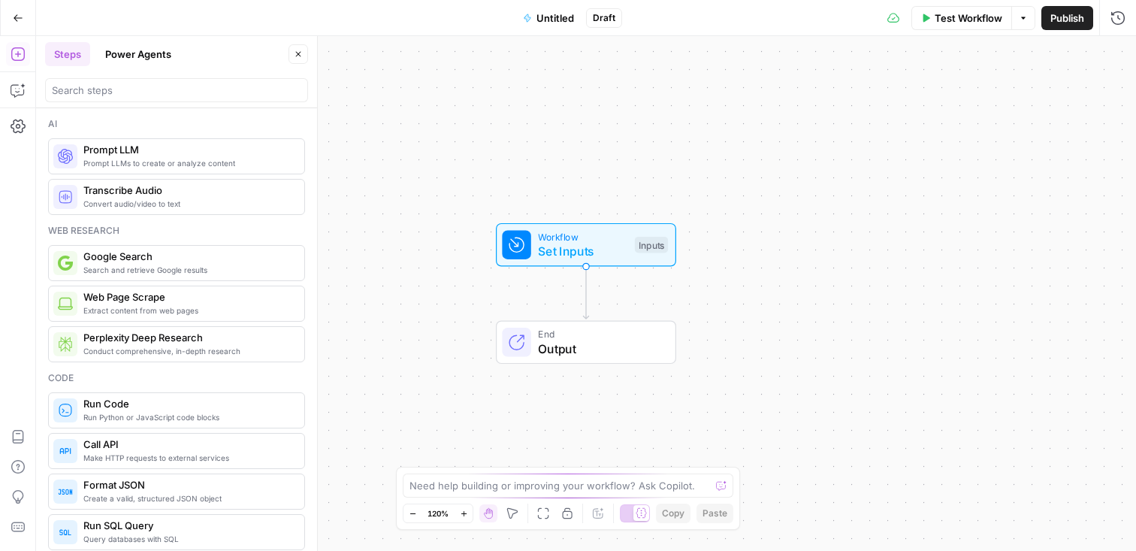 Image resolution: width=1136 pixels, height=551 pixels. I want to click on span: Convert audio/video to text, so click(188, 204).